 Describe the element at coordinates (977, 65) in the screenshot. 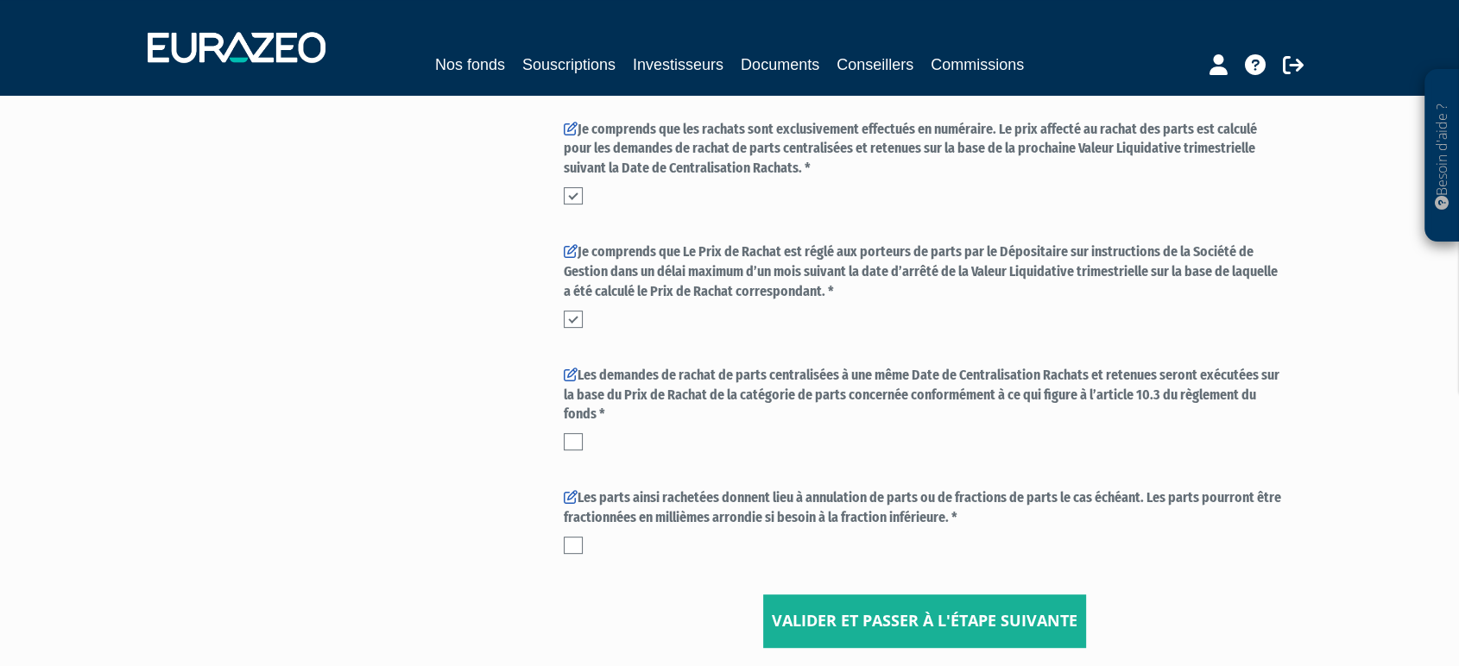

I see `a: Commissions` at that location.